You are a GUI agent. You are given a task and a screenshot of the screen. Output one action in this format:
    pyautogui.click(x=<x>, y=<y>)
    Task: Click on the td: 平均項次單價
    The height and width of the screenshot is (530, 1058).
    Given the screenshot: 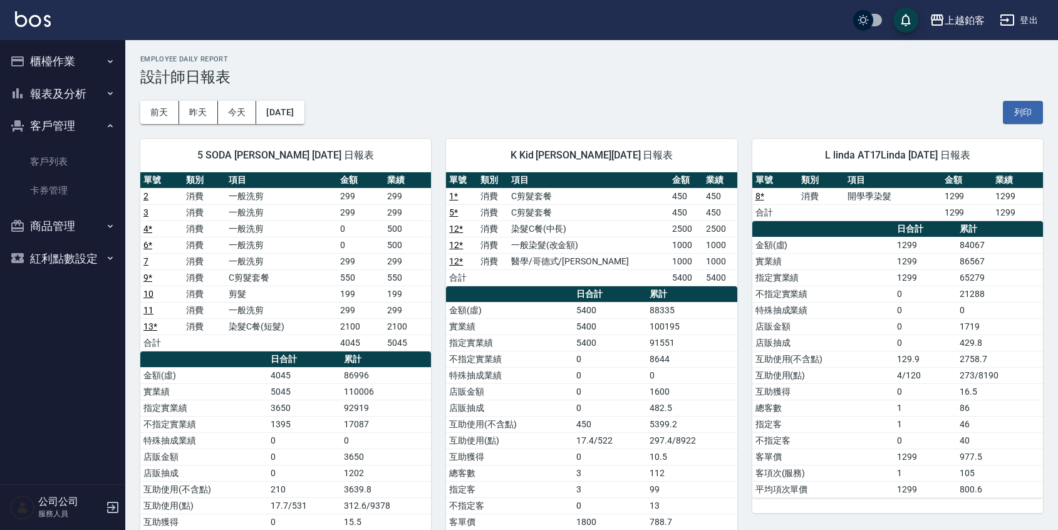 What is the action you would take?
    pyautogui.click(x=823, y=489)
    